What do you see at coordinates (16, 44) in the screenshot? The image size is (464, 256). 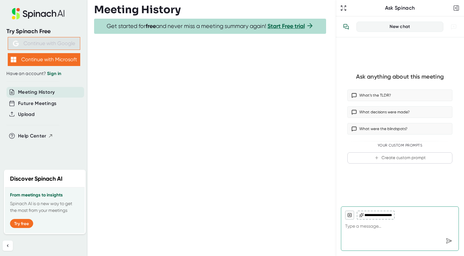 I see `img: Aehbyd4JwY73AAAAAElFTkSuQmCC` at bounding box center [16, 44].